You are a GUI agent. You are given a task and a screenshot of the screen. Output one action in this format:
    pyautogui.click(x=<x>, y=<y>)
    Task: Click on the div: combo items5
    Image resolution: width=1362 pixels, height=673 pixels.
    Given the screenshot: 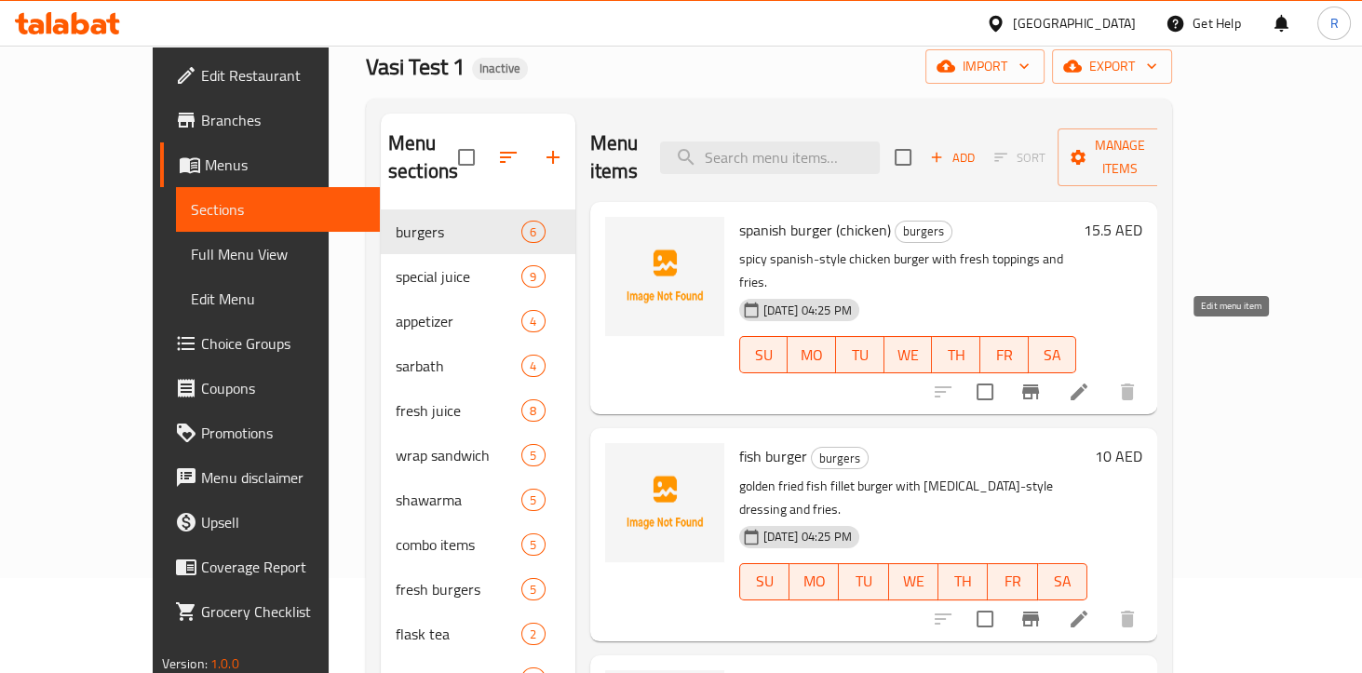 What is the action you would take?
    pyautogui.click(x=478, y=545)
    